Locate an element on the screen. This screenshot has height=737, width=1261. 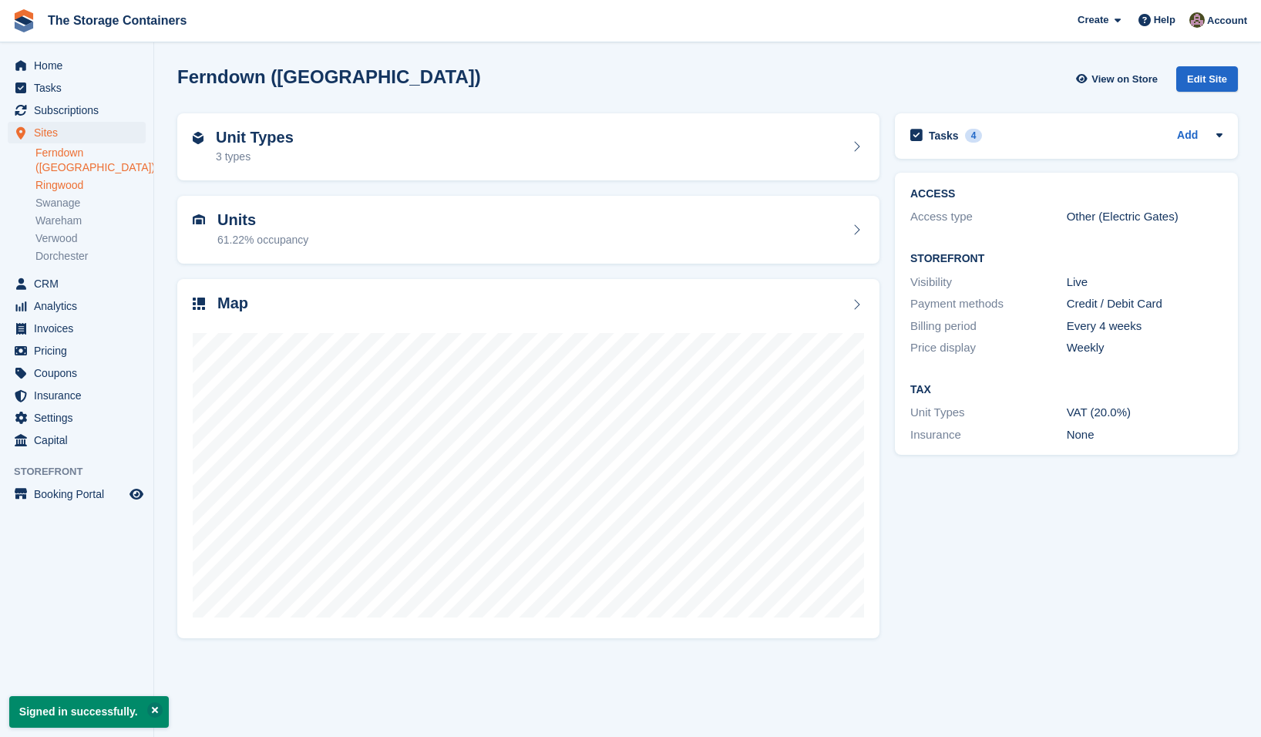
a: Preview store is located at coordinates (136, 494).